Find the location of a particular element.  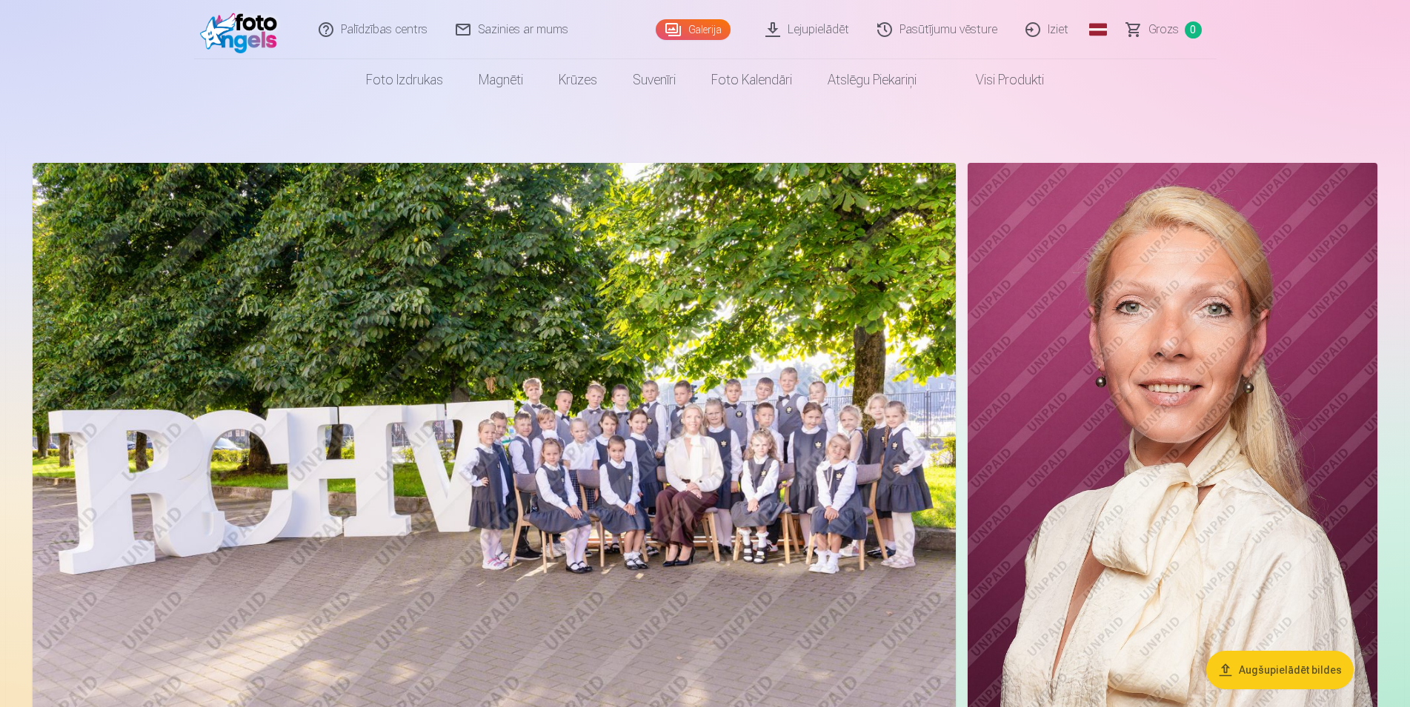

button: Augšupielādēt bildes is located at coordinates (1279, 670).